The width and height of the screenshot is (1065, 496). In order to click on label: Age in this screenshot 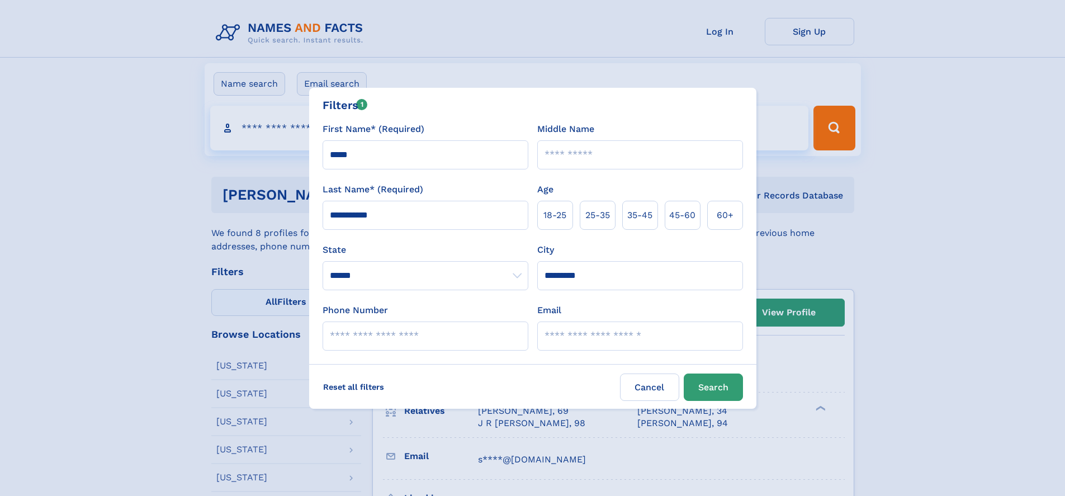, I will do `click(545, 190)`.